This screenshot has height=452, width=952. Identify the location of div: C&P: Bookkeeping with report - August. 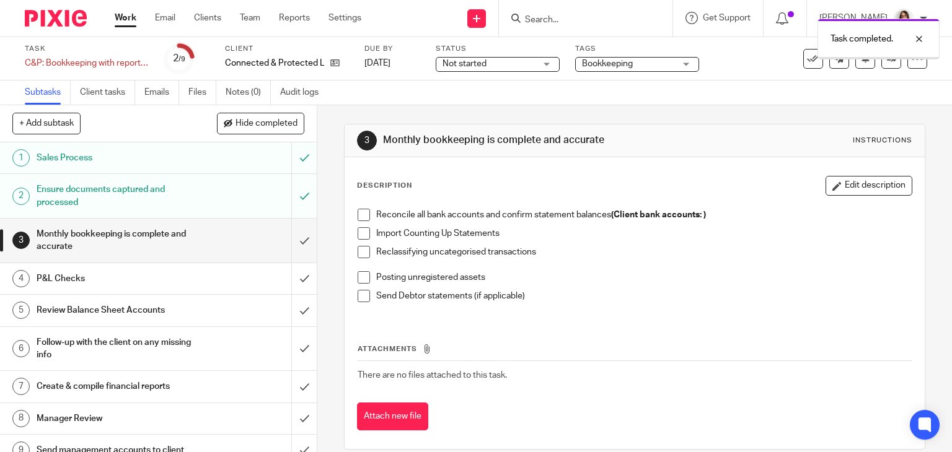
(87, 63).